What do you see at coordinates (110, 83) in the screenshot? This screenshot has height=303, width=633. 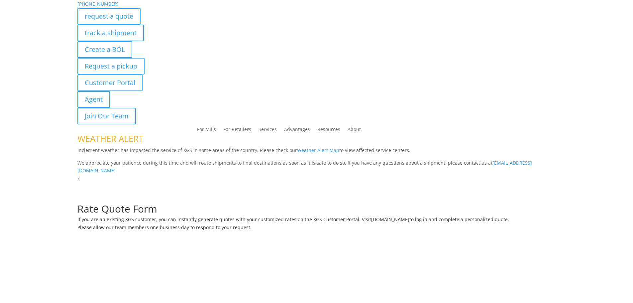 I see `a: Customer Portal` at bounding box center [110, 83].